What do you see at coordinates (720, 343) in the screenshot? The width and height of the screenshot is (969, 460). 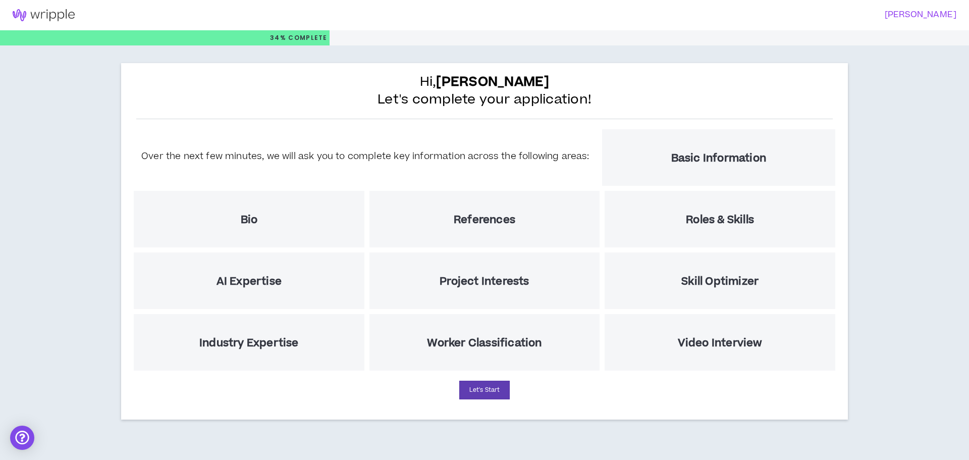 I see `h5: Video Interview` at bounding box center [720, 343].